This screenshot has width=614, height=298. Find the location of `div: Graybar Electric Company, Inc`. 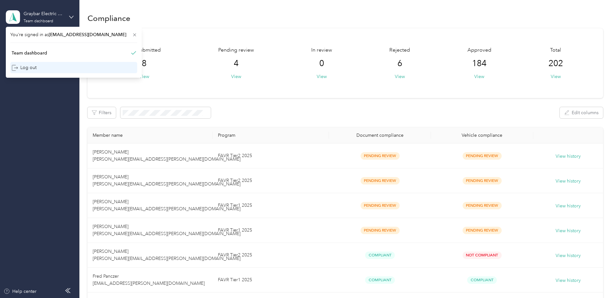

div: Graybar Electric Company, Inc is located at coordinates (44, 14).